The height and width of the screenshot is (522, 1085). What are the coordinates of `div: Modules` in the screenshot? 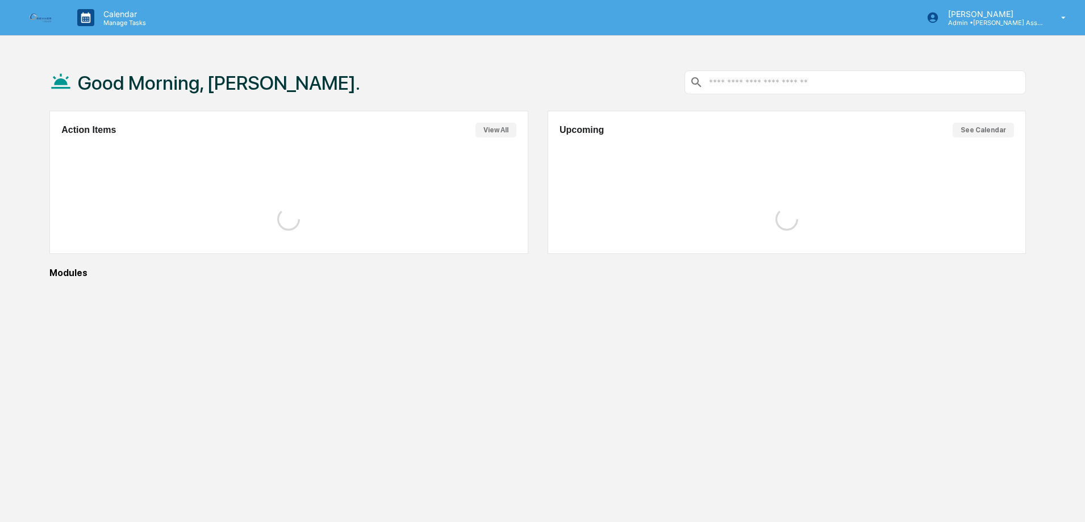 It's located at (537, 273).